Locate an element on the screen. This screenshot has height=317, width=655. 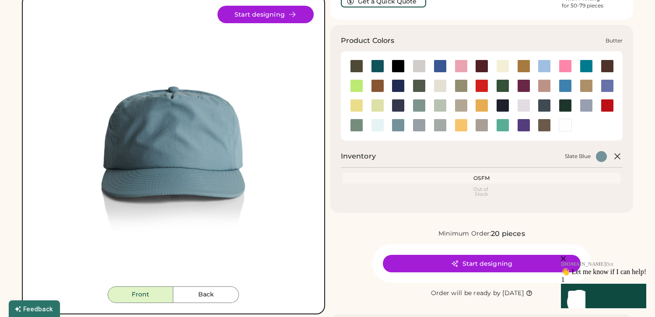
div: 1114 Style Image is located at coordinates (173, 146).